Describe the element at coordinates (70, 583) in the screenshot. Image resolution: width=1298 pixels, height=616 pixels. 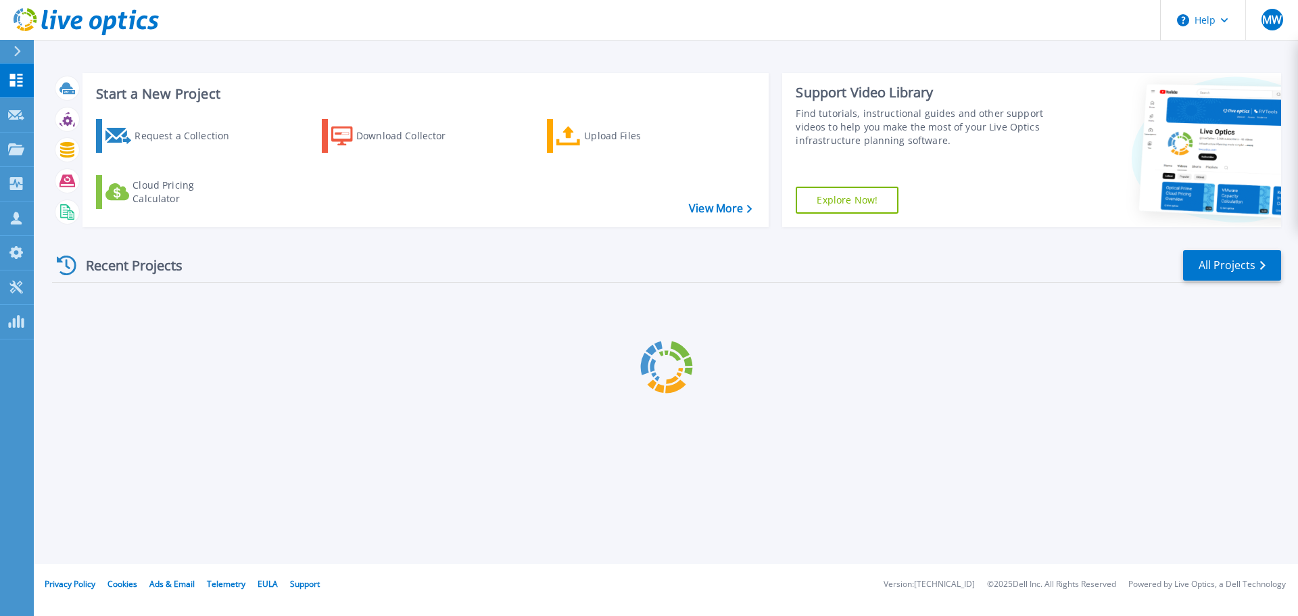
I see `a: Privacy Policy` at that location.